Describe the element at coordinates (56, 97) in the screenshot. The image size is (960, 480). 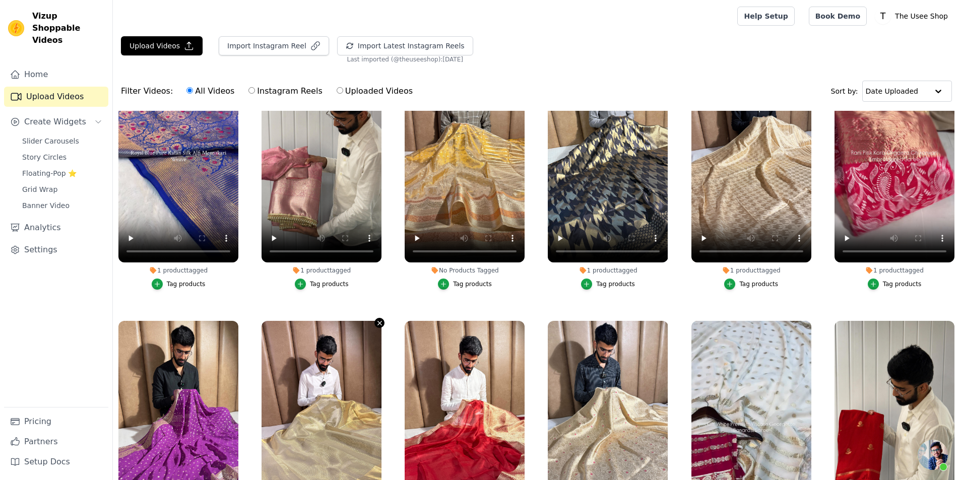
I see `a: Upload Videos` at that location.